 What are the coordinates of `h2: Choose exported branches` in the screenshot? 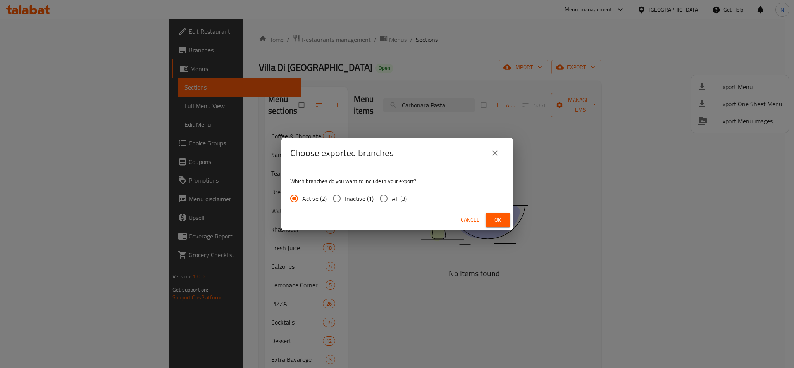 It's located at (342, 153).